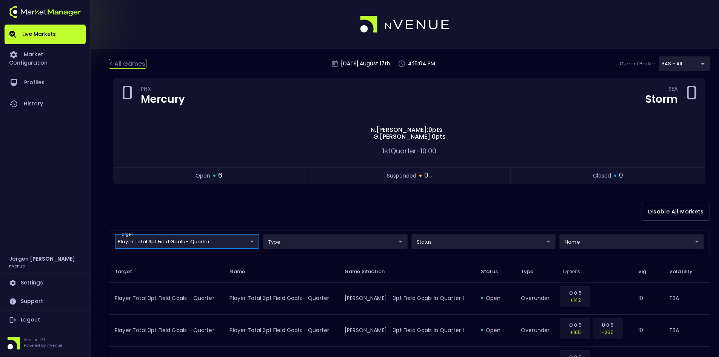 This screenshot has width=719, height=357. I want to click on span: Status, so click(494, 271).